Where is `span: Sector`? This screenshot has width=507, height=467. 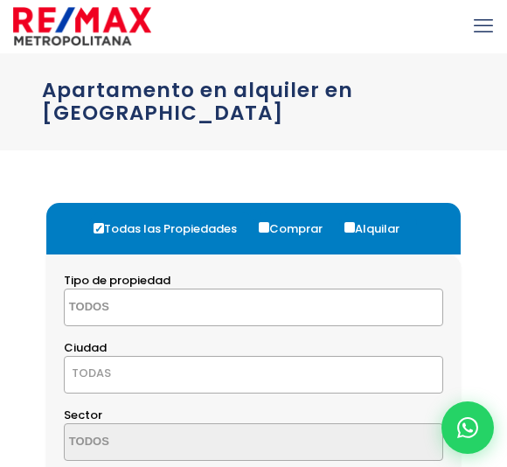
span: Sector is located at coordinates (83, 414).